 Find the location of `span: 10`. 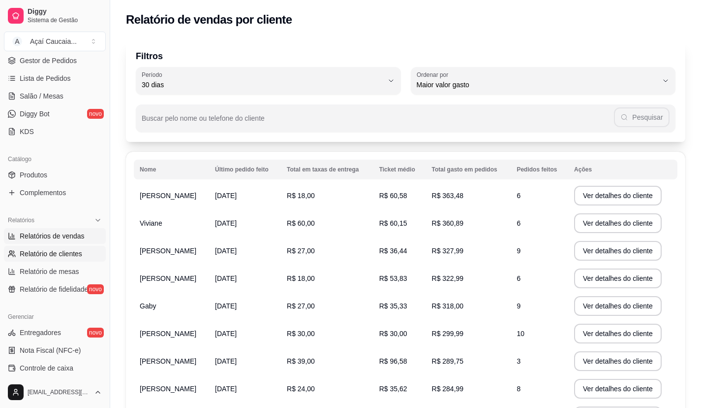

span: 10 is located at coordinates (521, 333).